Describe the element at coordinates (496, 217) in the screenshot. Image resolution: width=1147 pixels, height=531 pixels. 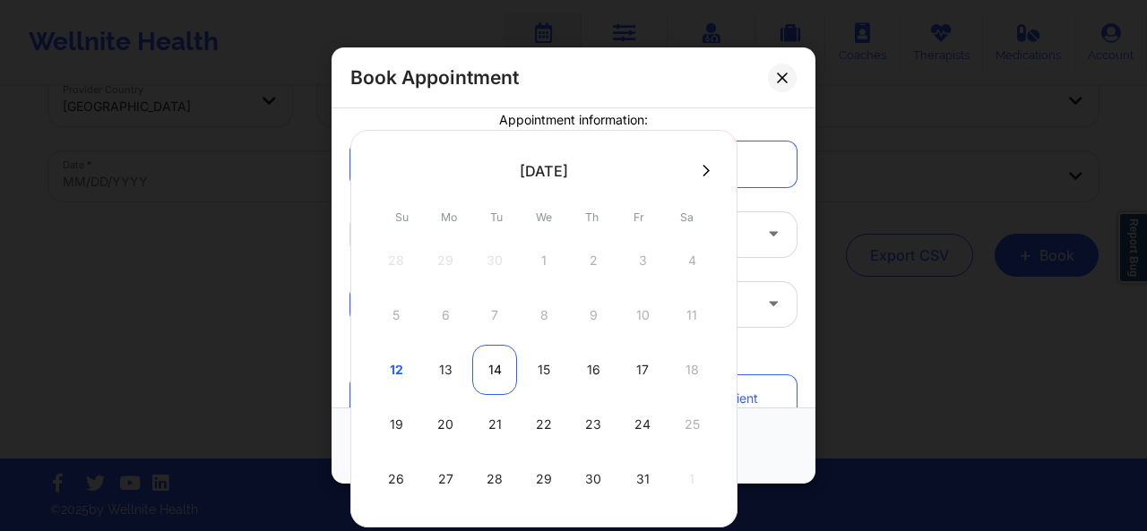
I see `abbr: Tuesday` at that location.